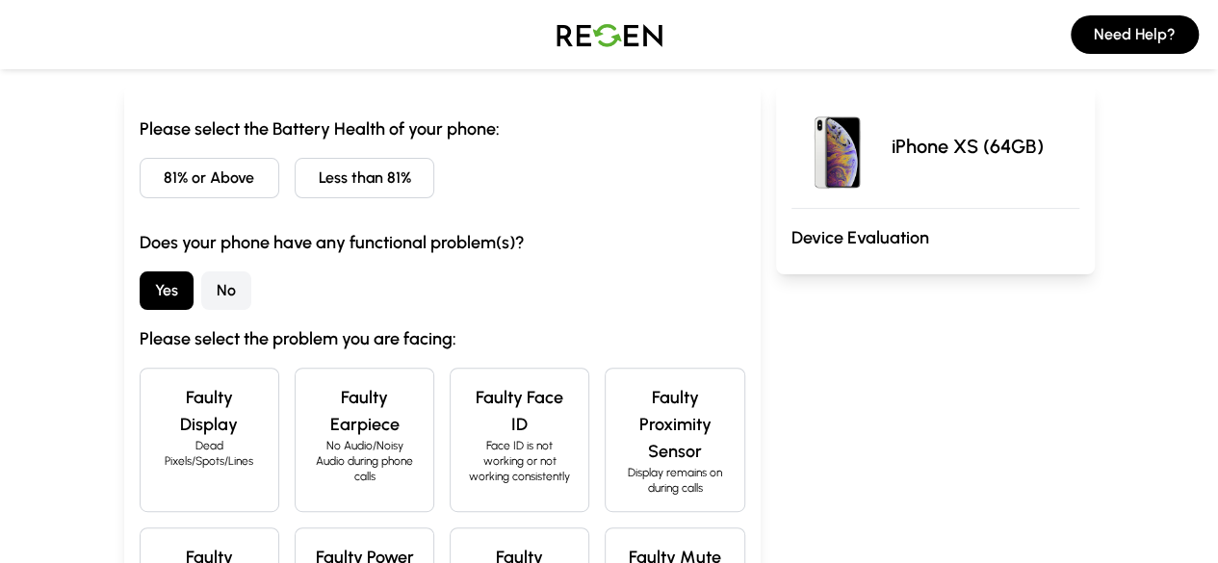 The width and height of the screenshot is (1218, 563). What do you see at coordinates (442, 339) in the screenshot?
I see `h3: Please select the problem you are facing:` at bounding box center [442, 339].